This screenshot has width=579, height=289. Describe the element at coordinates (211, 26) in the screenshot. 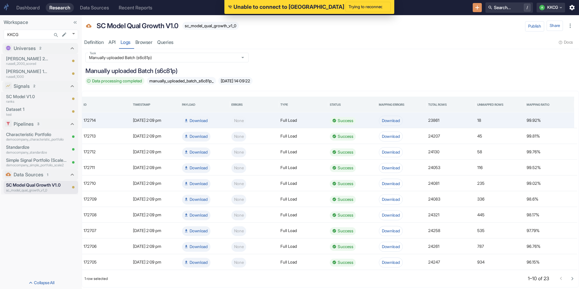

I see `span: sc_model_qual_growth_v1_0` at that location.